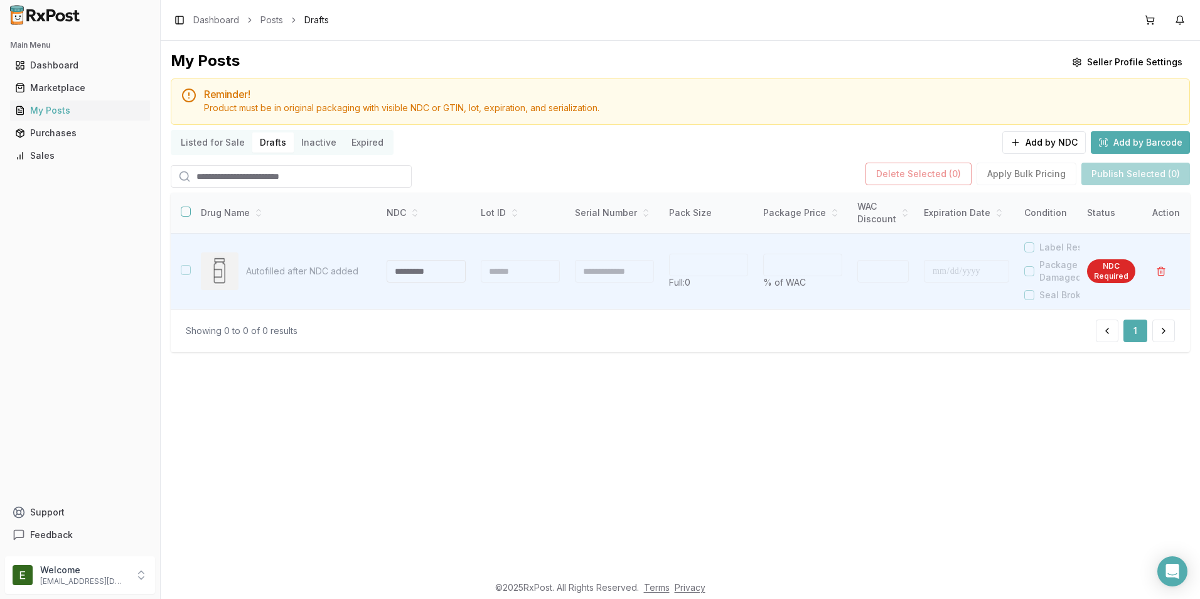  I want to click on button: Purchases, so click(80, 133).